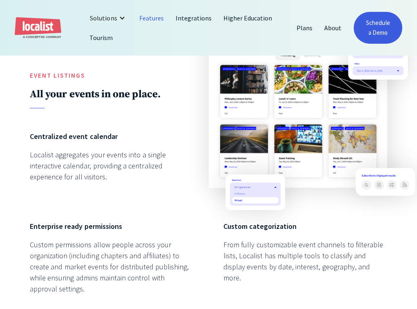 The height and width of the screenshot is (309, 417). Describe the element at coordinates (248, 18) in the screenshot. I see `a: Higher Education` at that location.